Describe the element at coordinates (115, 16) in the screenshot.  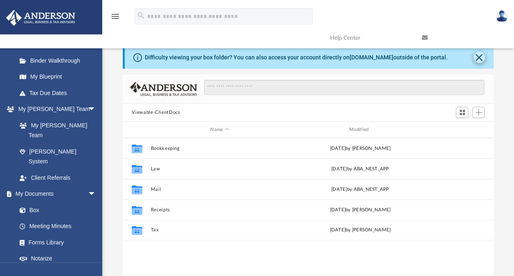
I see `i: menu` at that location.